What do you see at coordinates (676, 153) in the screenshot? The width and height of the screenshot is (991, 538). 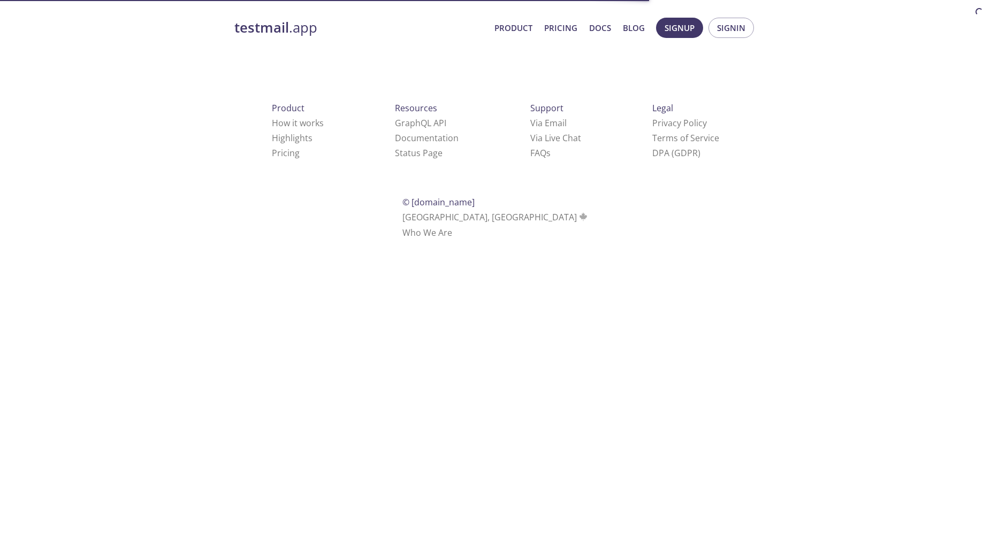 I see `a: DPA (GDPR)` at bounding box center [676, 153].